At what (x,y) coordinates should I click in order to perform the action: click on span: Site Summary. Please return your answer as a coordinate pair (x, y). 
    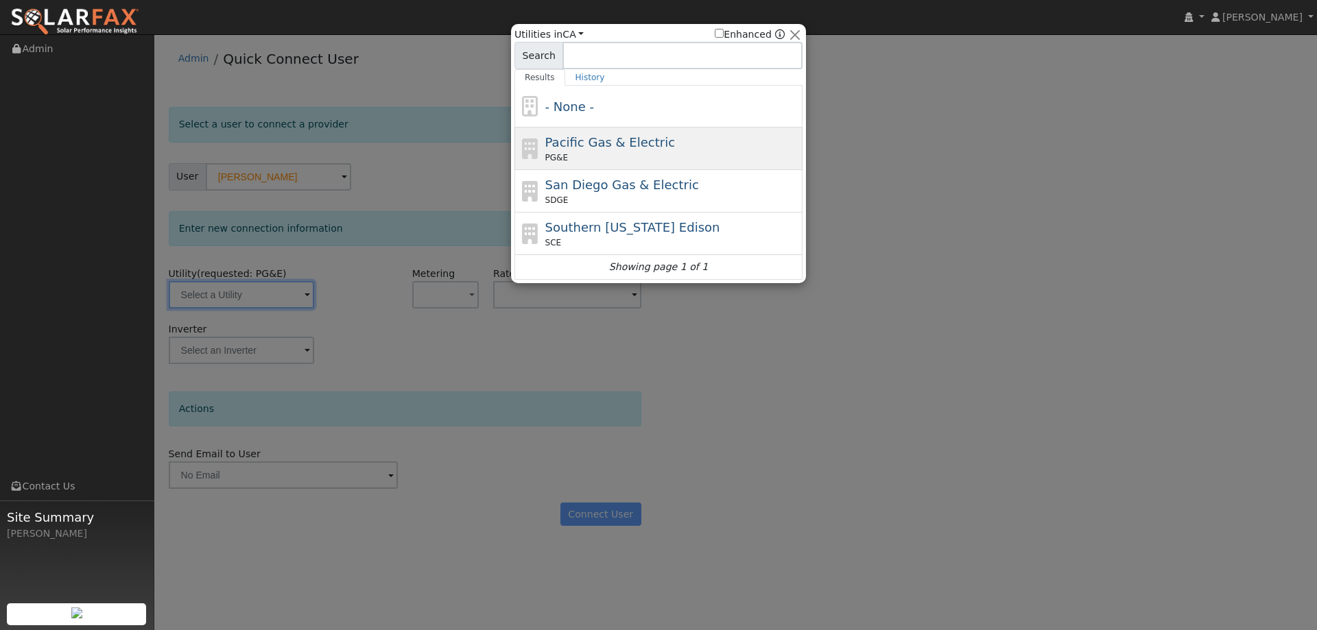
    Looking at the image, I should click on (77, 517).